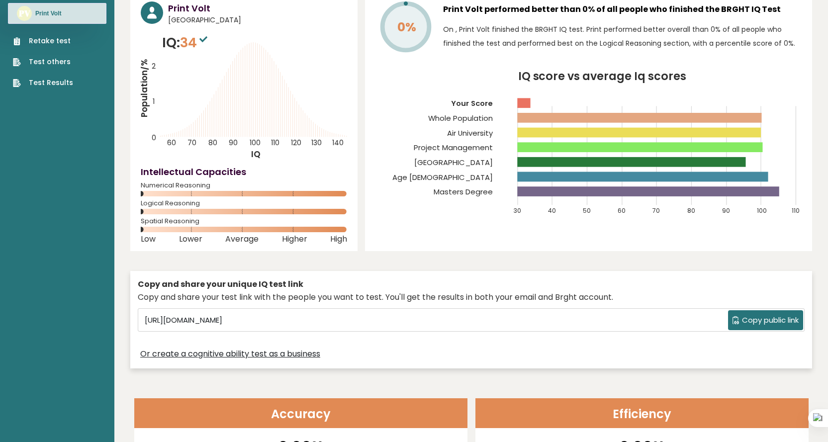 This screenshot has width=828, height=442. I want to click on tspan: 130, so click(316, 143).